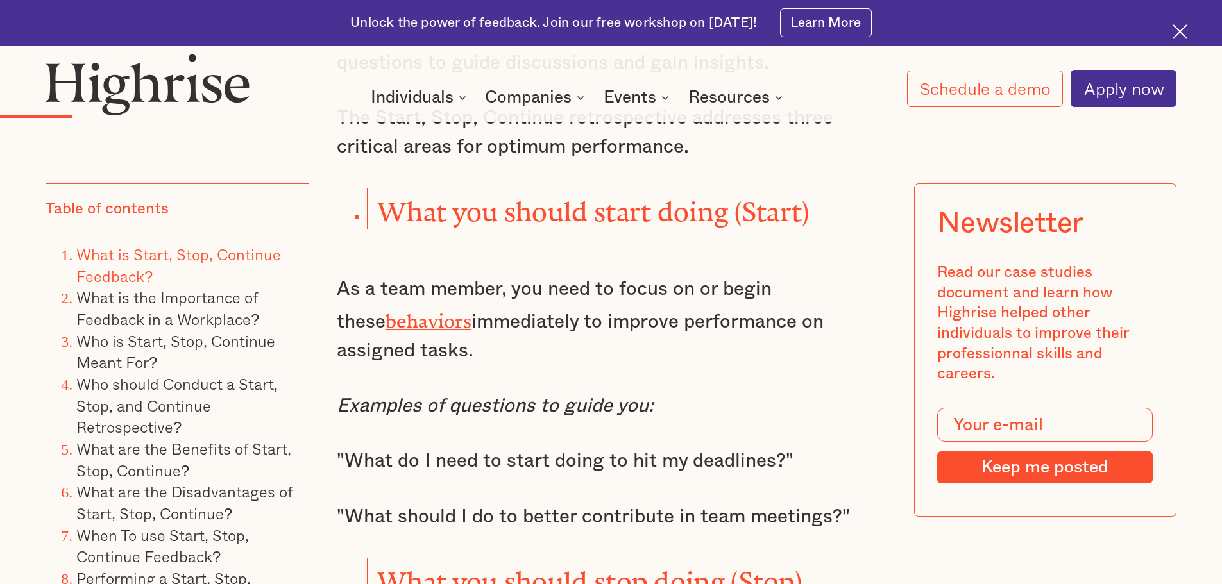 The width and height of the screenshot is (1222, 584). Describe the element at coordinates (1179, 31) in the screenshot. I see `img: Cross icon` at that location.